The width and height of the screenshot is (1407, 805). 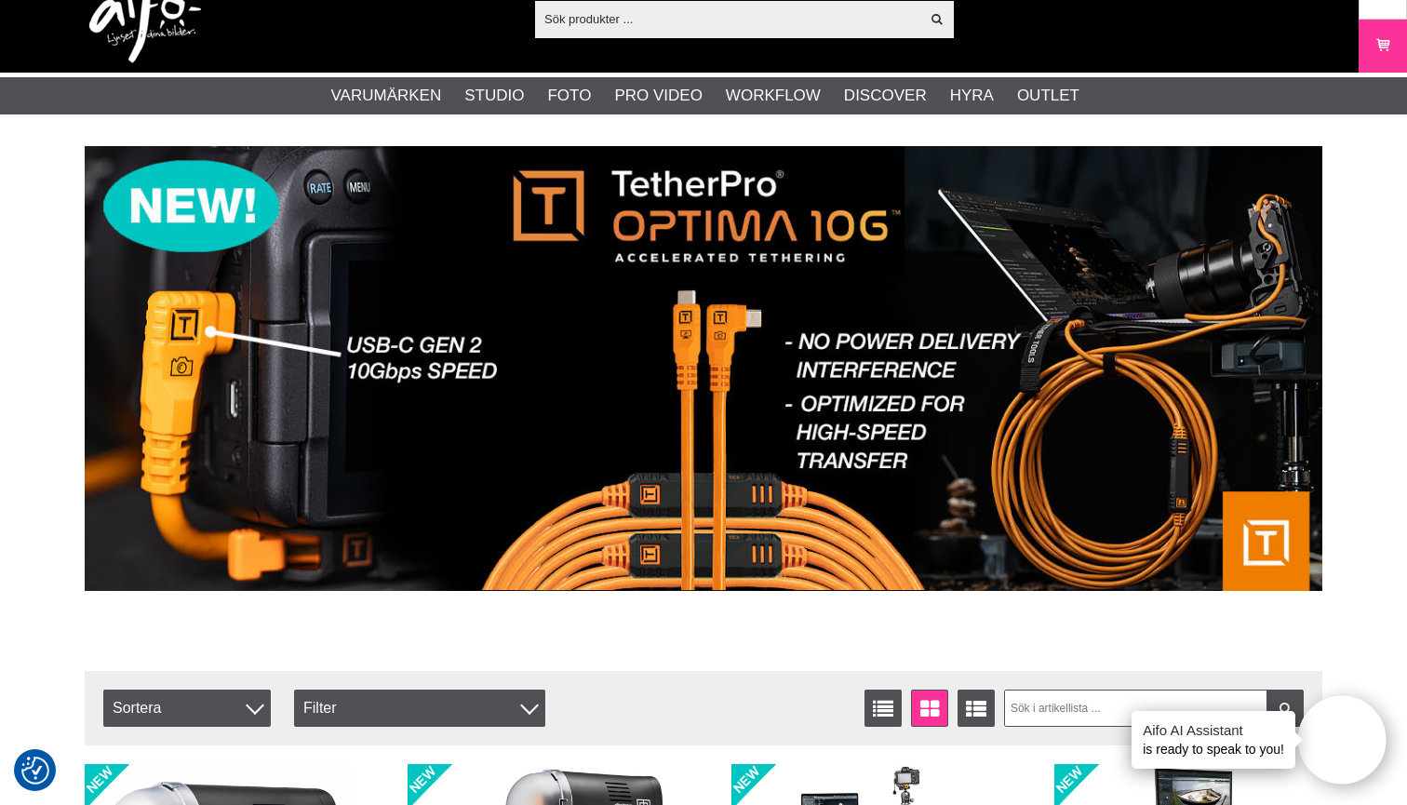 What do you see at coordinates (883, 708) in the screenshot?
I see `a: Listvisning` at bounding box center [883, 708].